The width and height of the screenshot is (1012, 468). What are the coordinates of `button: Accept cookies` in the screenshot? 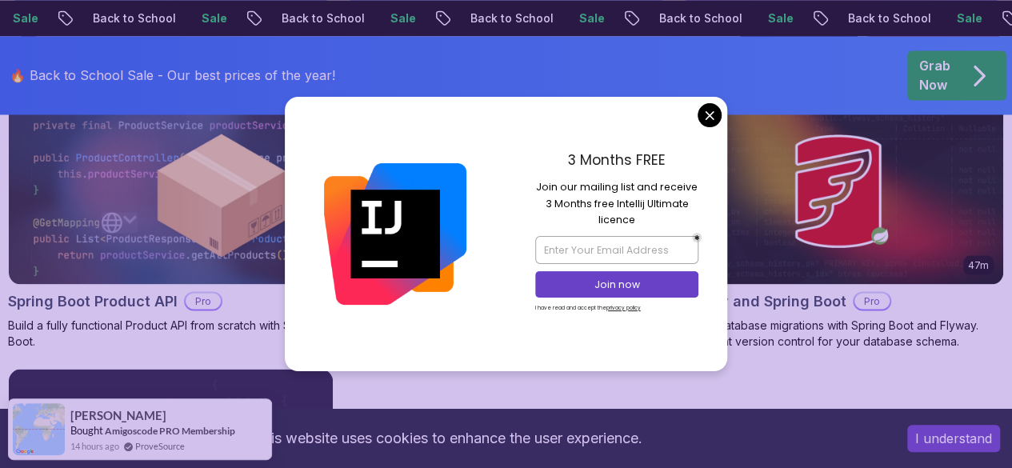 It's located at (954, 439).